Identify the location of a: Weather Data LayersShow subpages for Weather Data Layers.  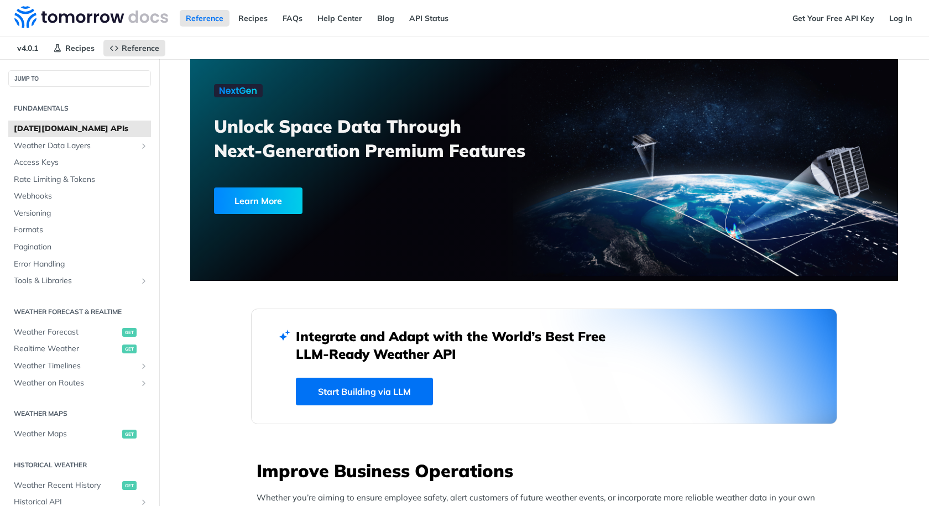
(80, 146).